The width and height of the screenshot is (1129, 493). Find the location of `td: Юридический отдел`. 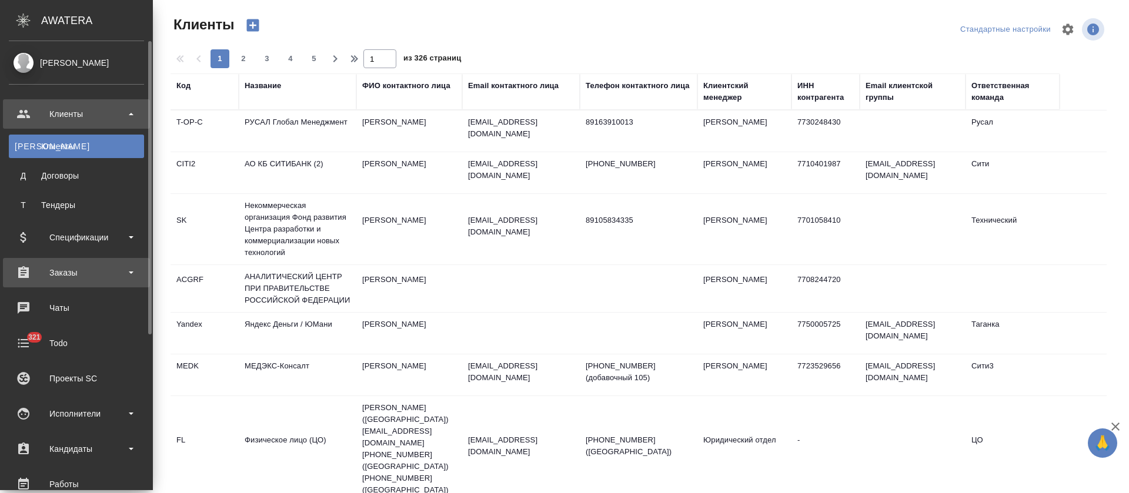

td: Юридический отдел is located at coordinates (744, 449).